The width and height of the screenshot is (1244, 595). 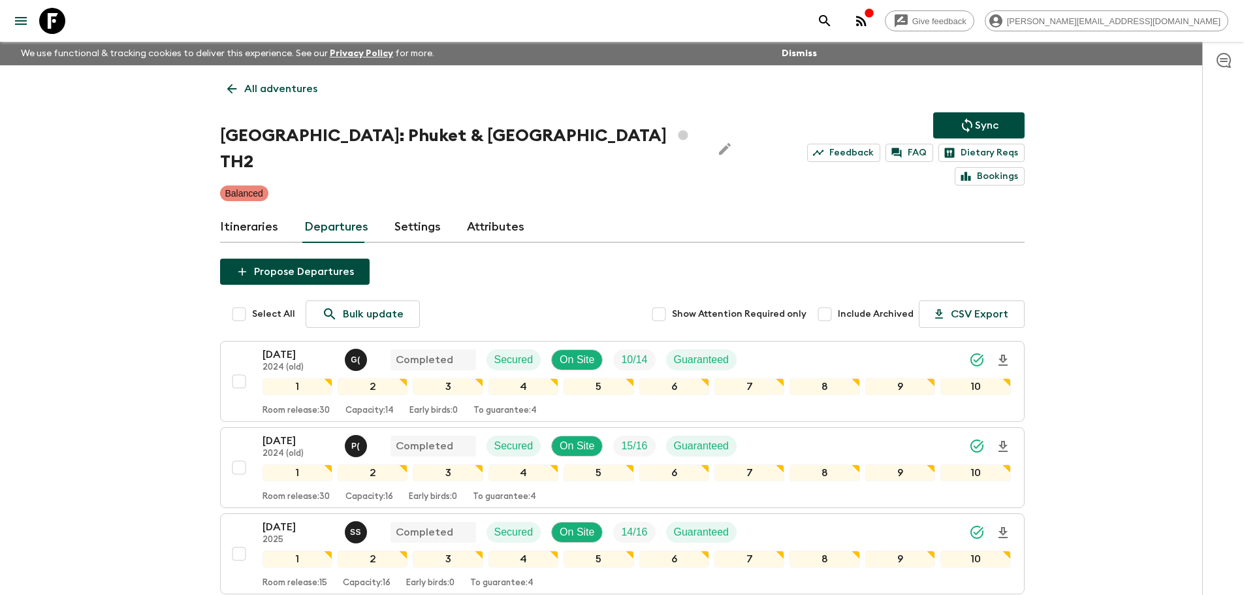 I want to click on a: Give feedback, so click(x=929, y=21).